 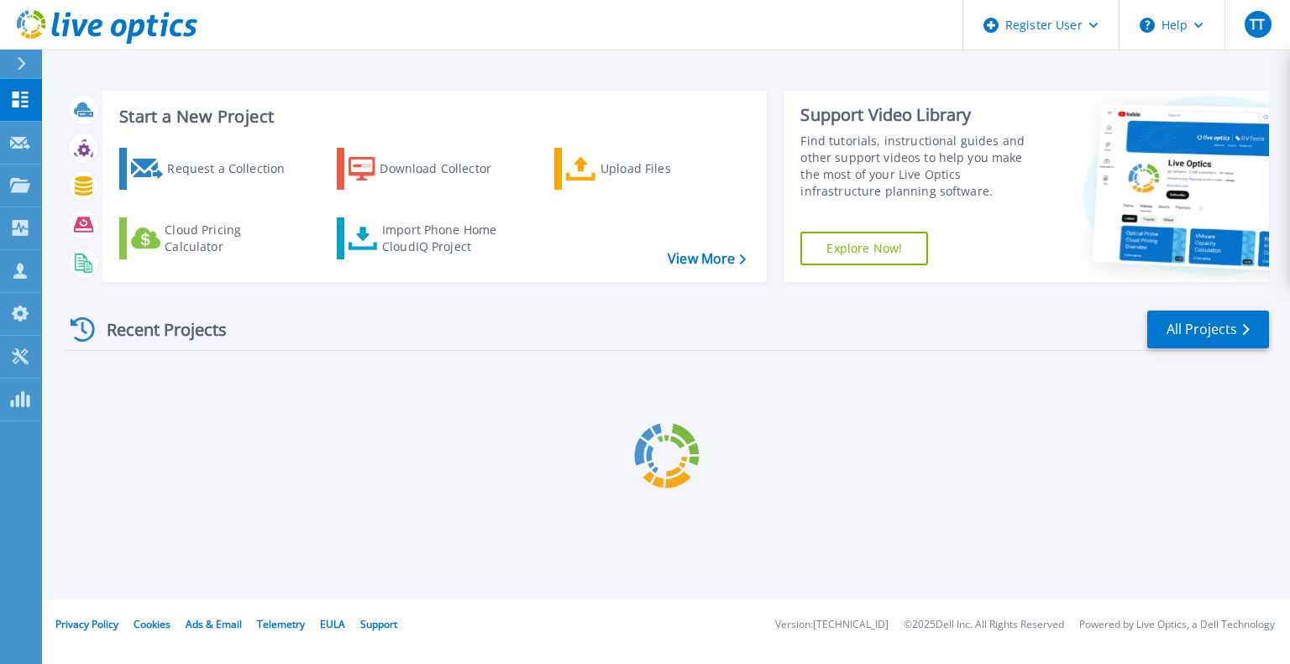 I want to click on div: Find tutorials, instructional guides and other support videos to help you make the most of your L..., so click(x=922, y=166).